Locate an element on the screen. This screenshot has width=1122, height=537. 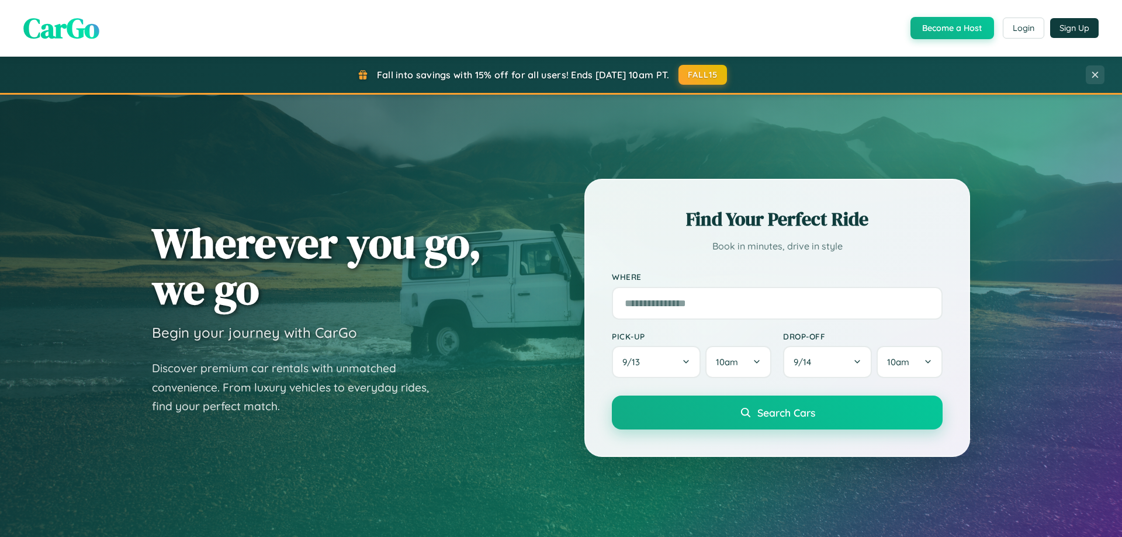
button: Sign Up is located at coordinates (1074, 28).